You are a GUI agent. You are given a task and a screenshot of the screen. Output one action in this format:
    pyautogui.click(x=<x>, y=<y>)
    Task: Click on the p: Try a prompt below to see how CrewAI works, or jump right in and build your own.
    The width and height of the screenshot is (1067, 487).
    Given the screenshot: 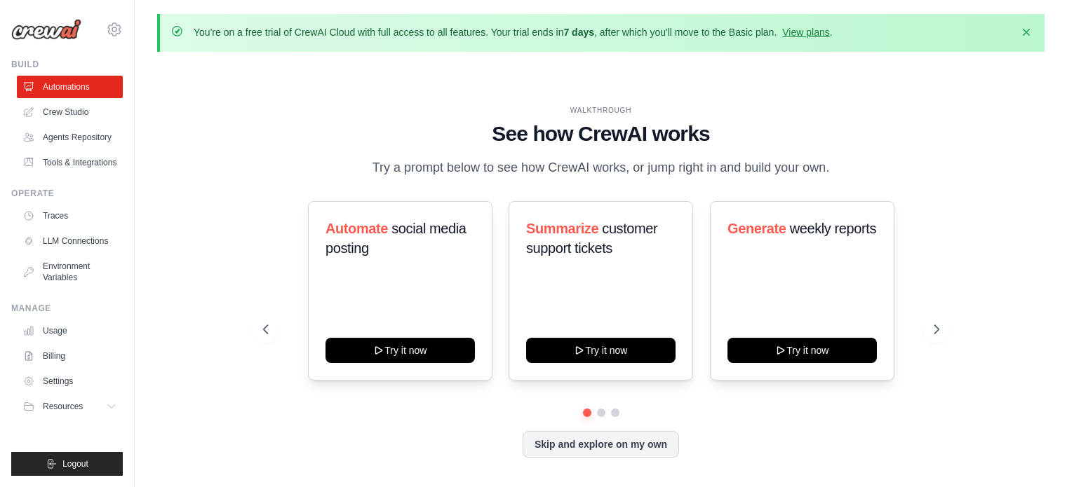 What is the action you would take?
    pyautogui.click(x=601, y=168)
    